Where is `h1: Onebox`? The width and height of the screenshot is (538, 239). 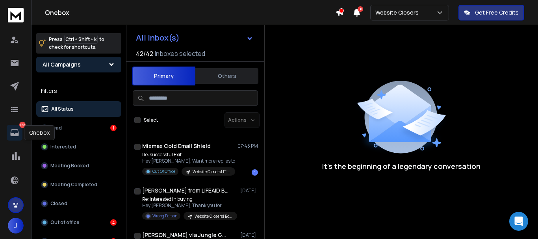 h1: Onebox is located at coordinates (190, 13).